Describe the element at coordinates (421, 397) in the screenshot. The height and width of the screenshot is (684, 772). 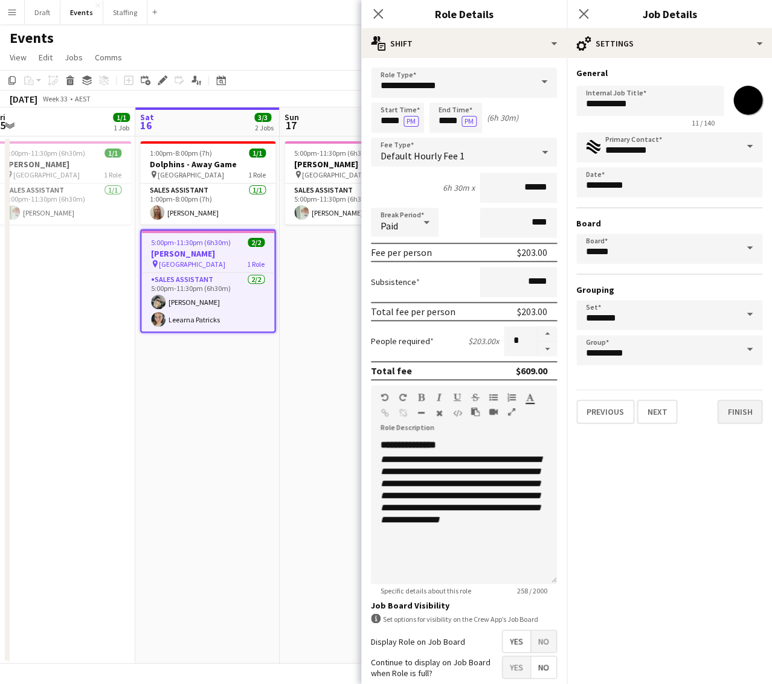
I see `button: Bold` at that location.